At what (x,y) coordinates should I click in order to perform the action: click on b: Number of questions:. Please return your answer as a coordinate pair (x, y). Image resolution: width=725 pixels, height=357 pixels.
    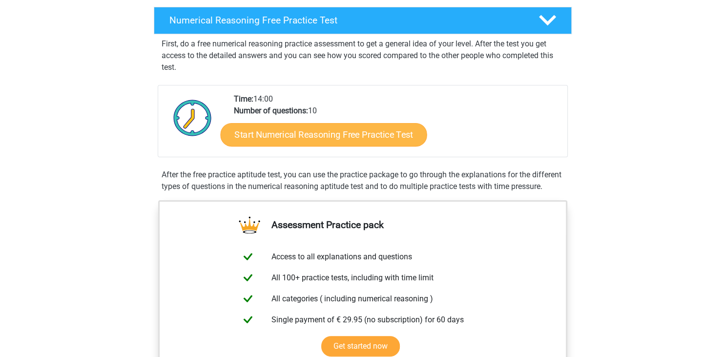
    Looking at the image, I should click on (271, 110).